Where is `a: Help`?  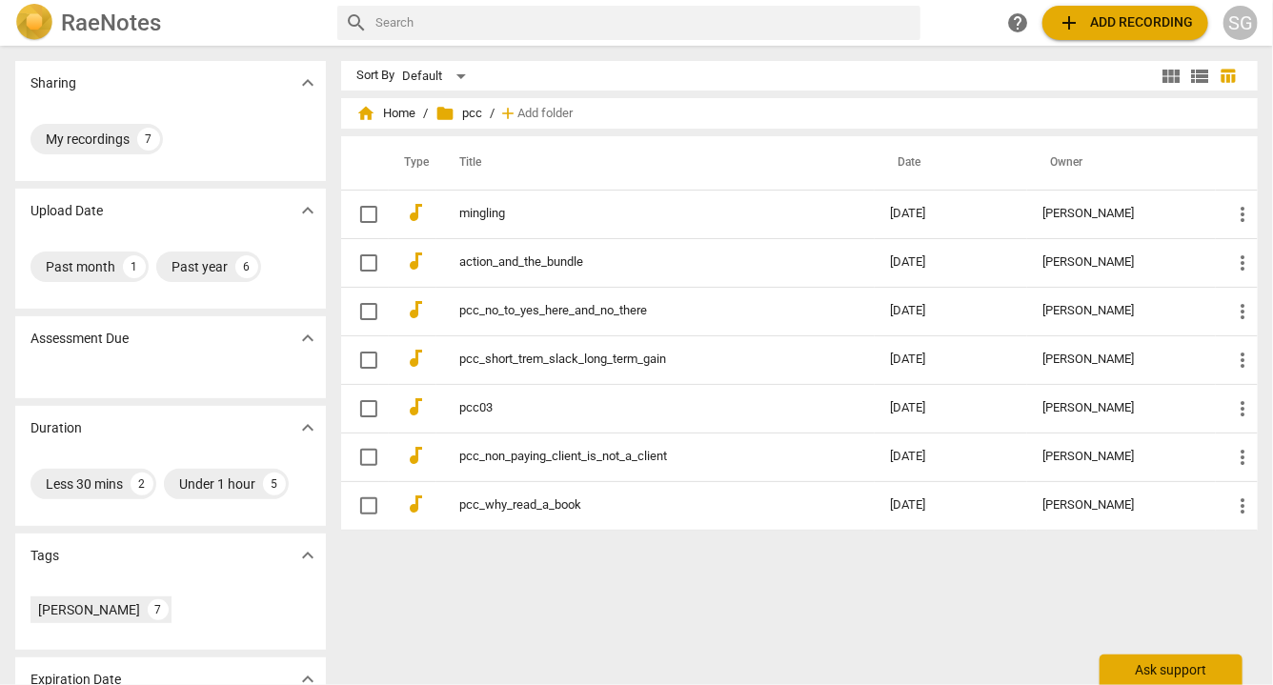 a: Help is located at coordinates (1018, 23).